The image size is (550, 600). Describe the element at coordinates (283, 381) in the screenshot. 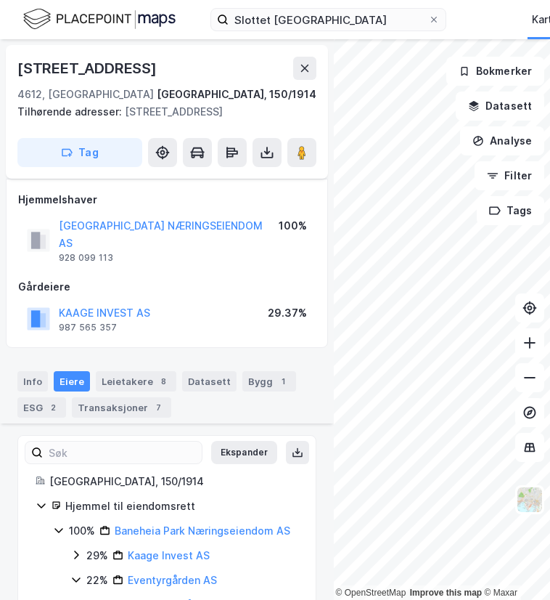

I see `div: 1` at that location.